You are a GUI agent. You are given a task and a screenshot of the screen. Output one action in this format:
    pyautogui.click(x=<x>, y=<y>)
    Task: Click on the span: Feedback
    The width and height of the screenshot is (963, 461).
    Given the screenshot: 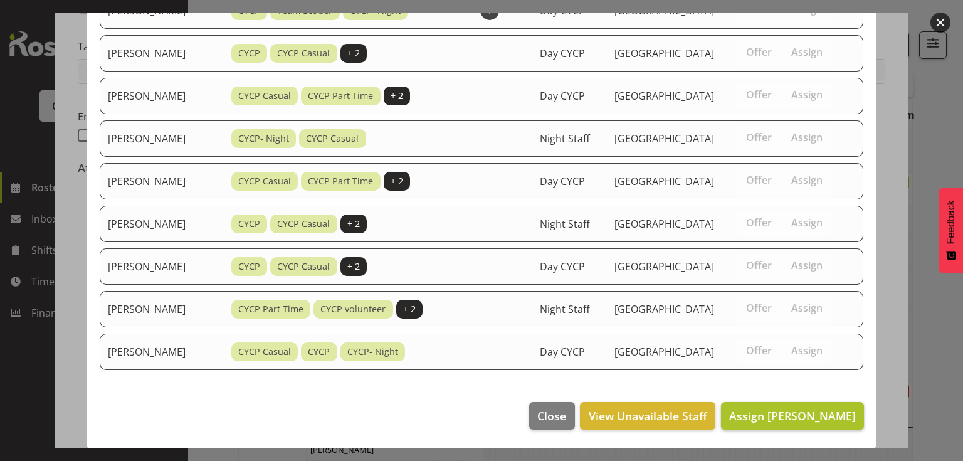 What is the action you would take?
    pyautogui.click(x=951, y=222)
    